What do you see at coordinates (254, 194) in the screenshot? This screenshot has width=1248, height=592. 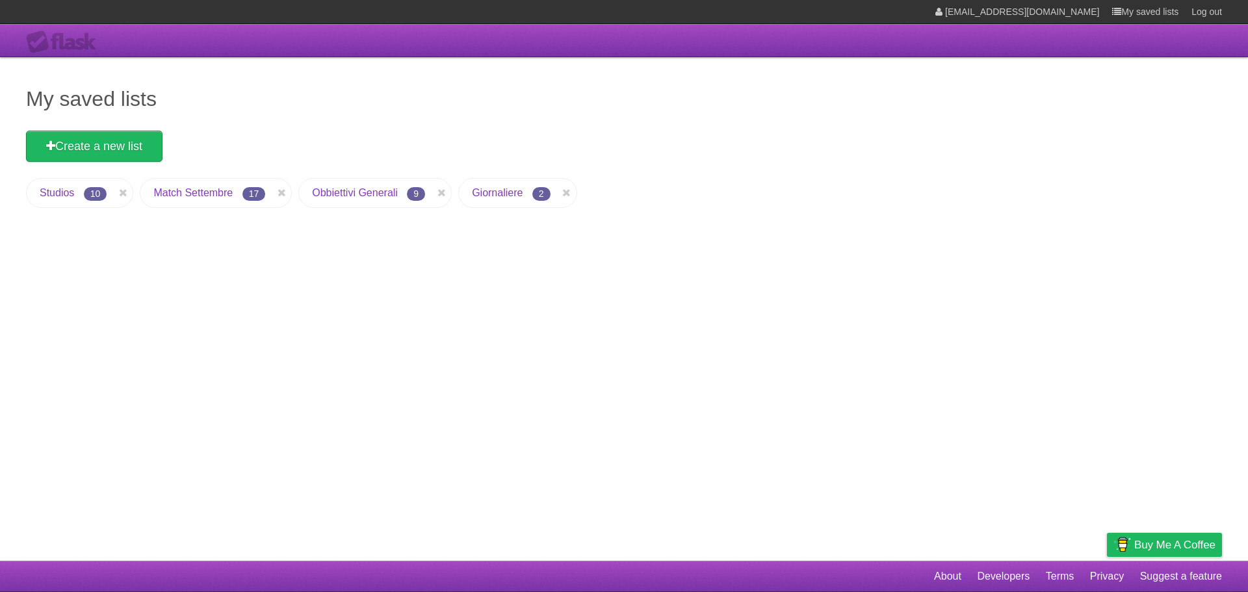 I see `span: 17` at bounding box center [254, 194].